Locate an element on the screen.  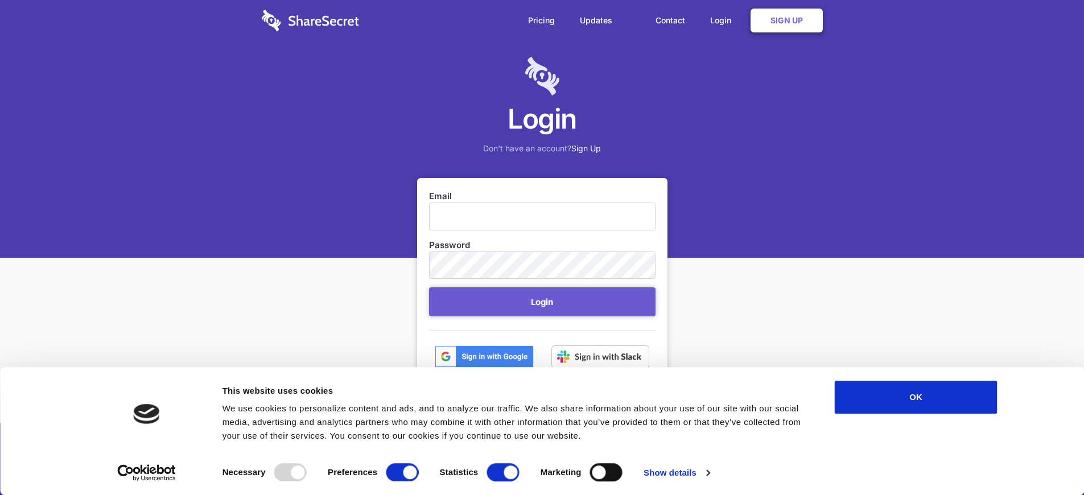
button: Login is located at coordinates (542, 302).